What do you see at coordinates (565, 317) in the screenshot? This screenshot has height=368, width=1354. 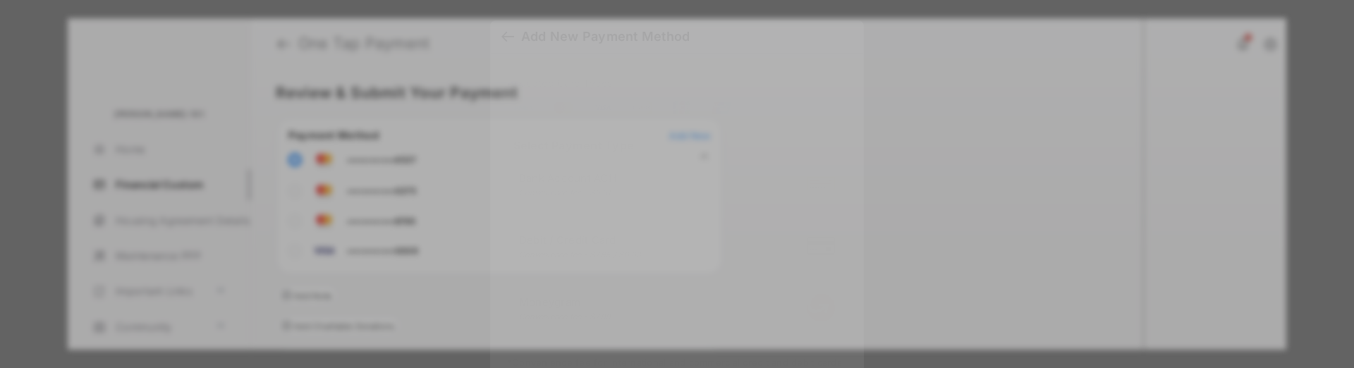 I see `div: Convenience fee - $7.99` at bounding box center [565, 317].